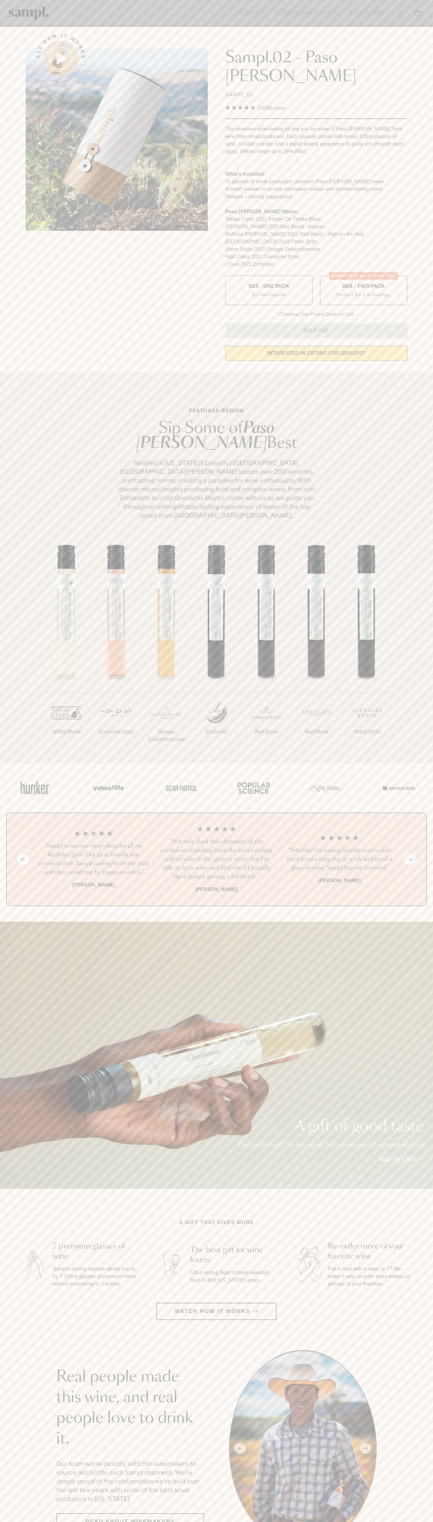 The height and width of the screenshot is (1522, 433). I want to click on li: 4 / 7, so click(217, 647).